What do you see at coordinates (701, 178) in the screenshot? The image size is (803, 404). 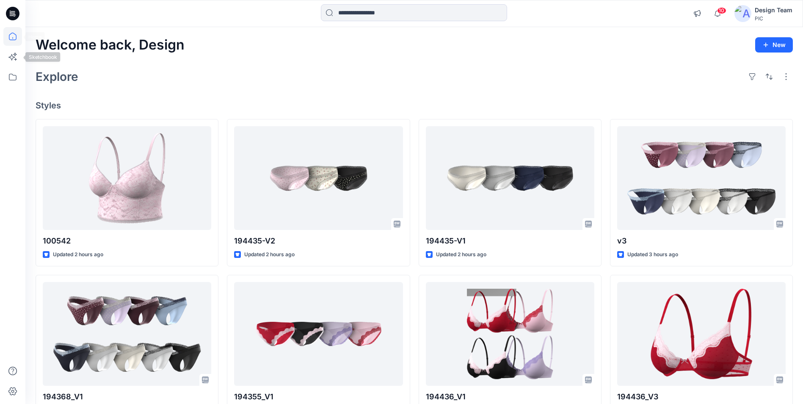 I see `a: v3` at bounding box center [701, 178].